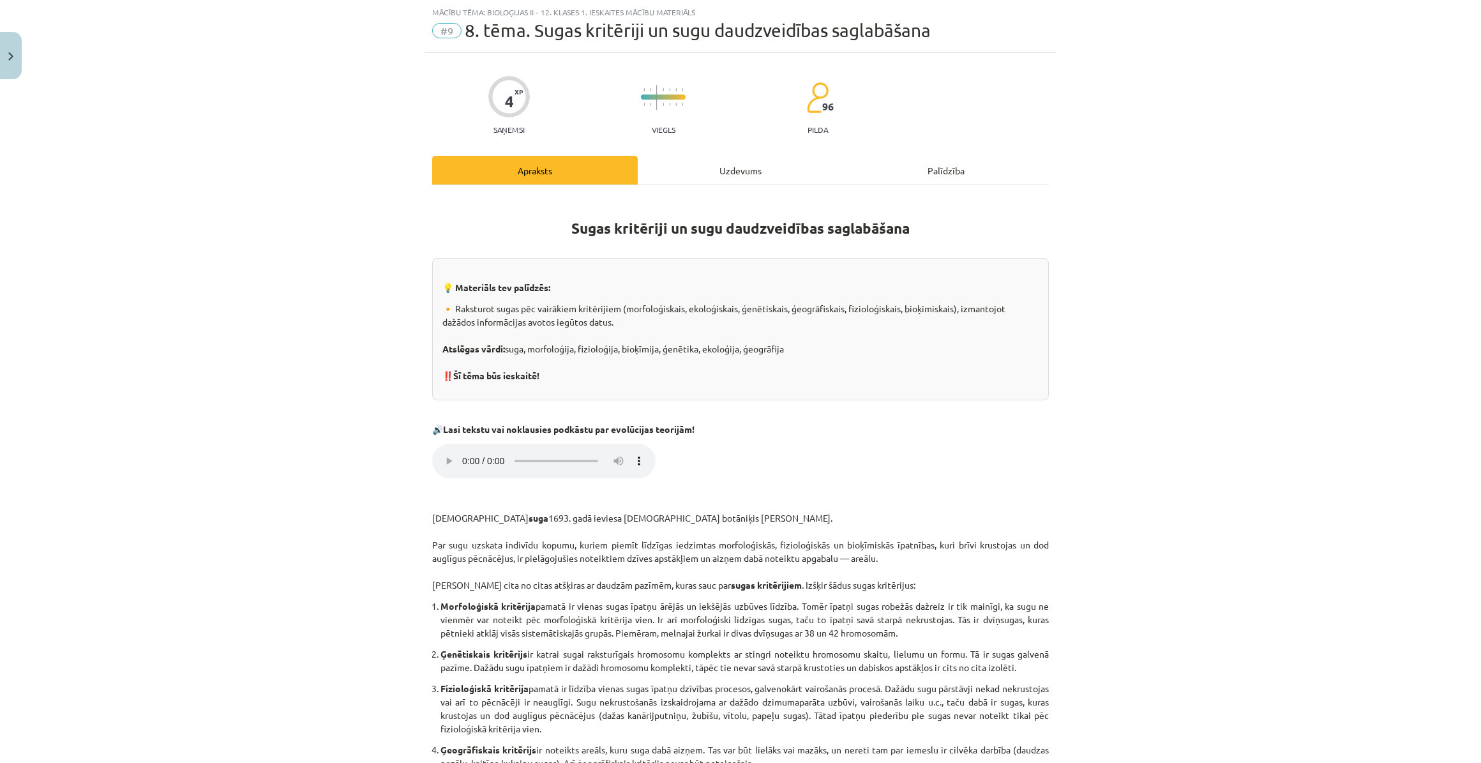  Describe the element at coordinates (744, 619) in the screenshot. I see `p: pamatā ir vienas sugas īpatņu ārējās un iekšējās uzbūves līdzība. Tomēr īpatņi sugas robežās dažr...` at that location.